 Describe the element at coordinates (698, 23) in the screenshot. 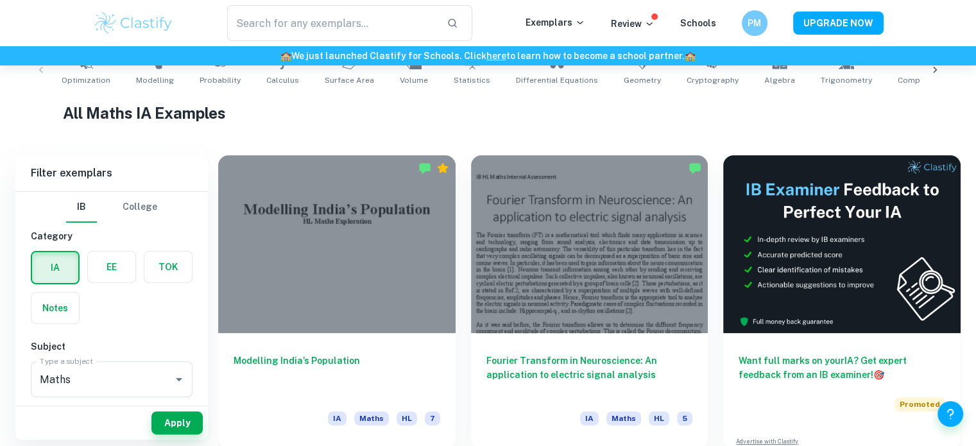

I see `a: Schools` at that location.